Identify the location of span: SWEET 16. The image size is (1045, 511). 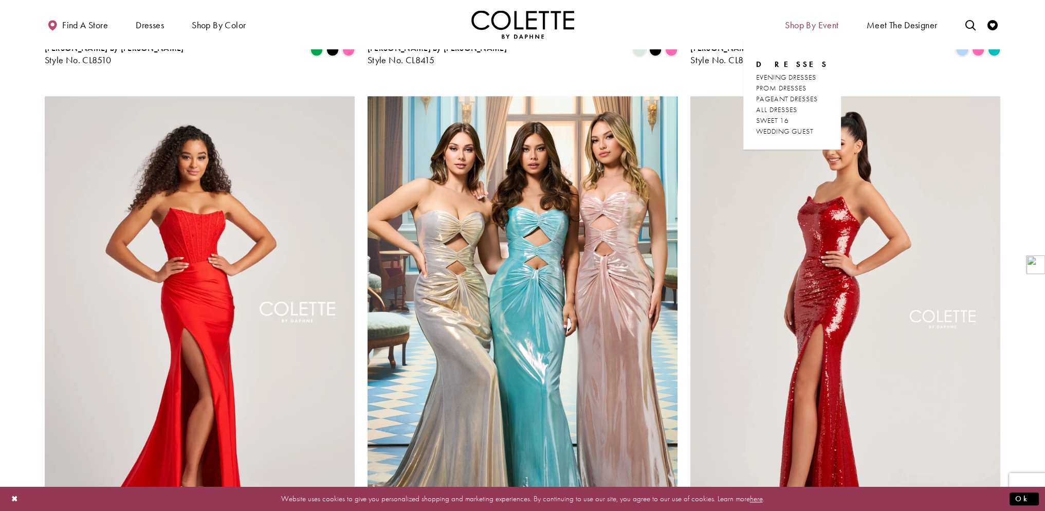
(773, 120).